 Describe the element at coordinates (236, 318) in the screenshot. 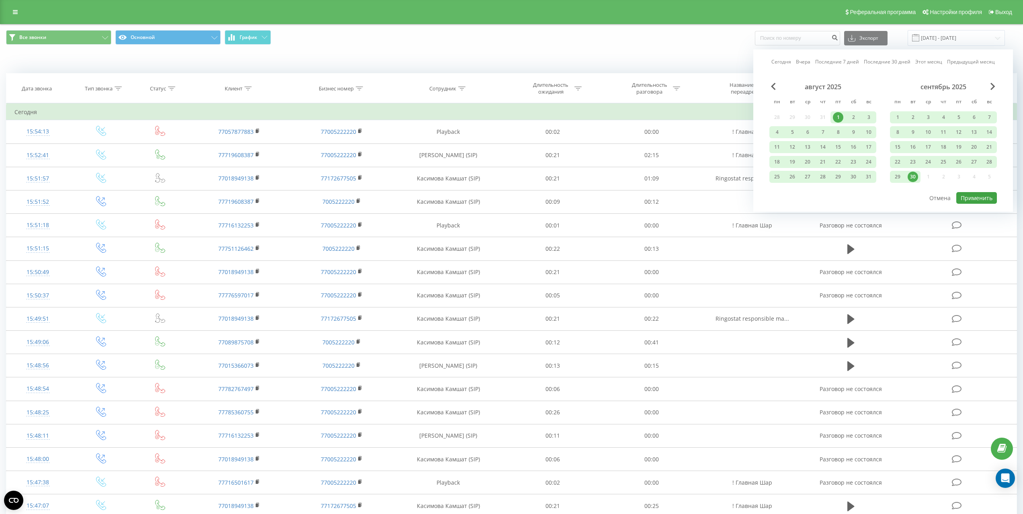

I see `a: 77018949138` at that location.